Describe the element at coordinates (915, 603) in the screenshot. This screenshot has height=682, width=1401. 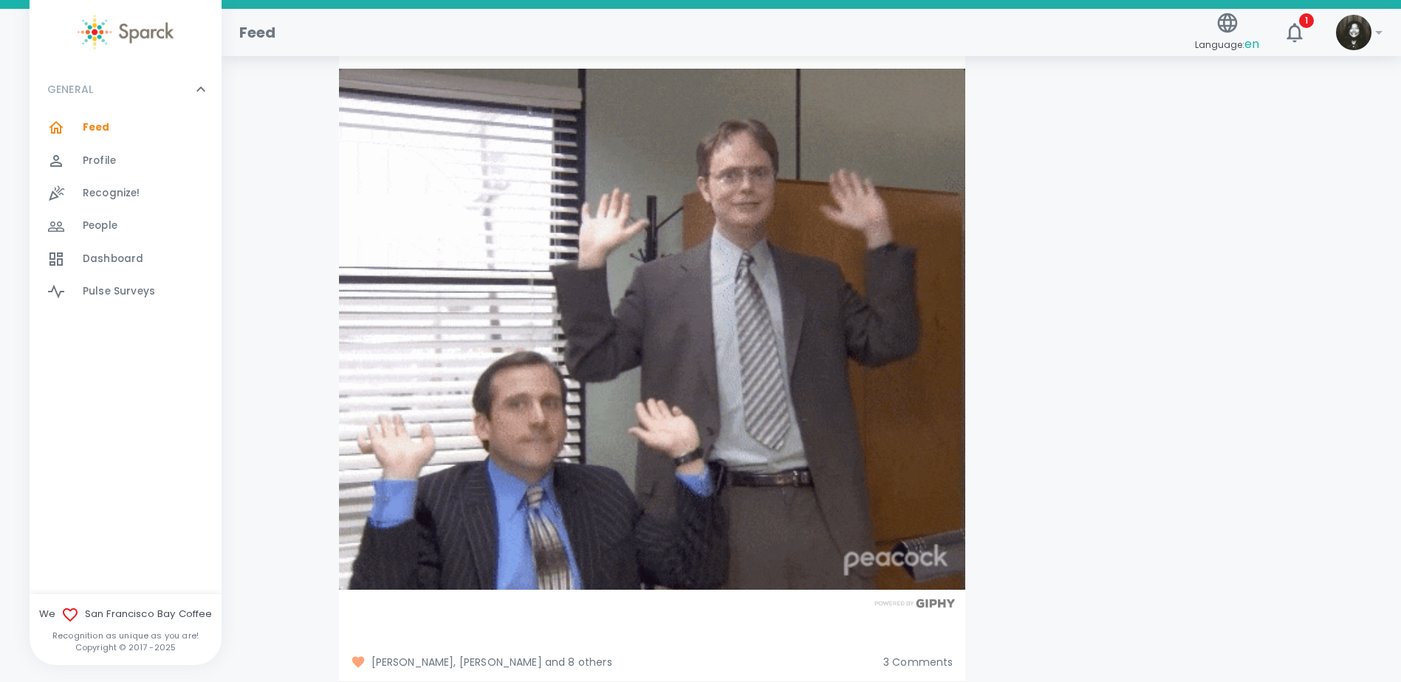
I see `img: Powered by GIPHY` at that location.